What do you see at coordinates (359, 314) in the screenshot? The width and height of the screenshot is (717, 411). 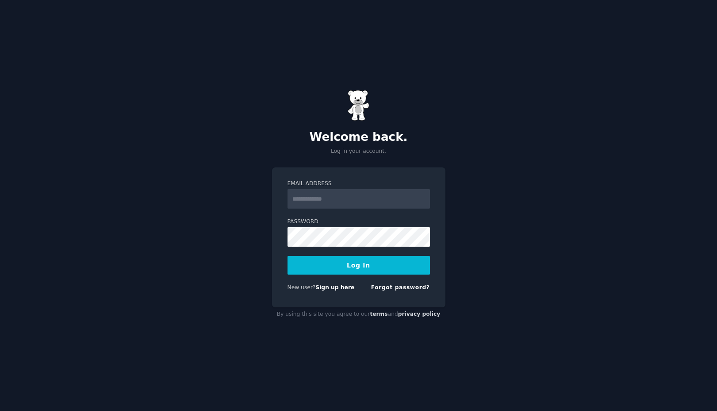 I see `div: By using this site you agree to our and` at bounding box center [359, 314].